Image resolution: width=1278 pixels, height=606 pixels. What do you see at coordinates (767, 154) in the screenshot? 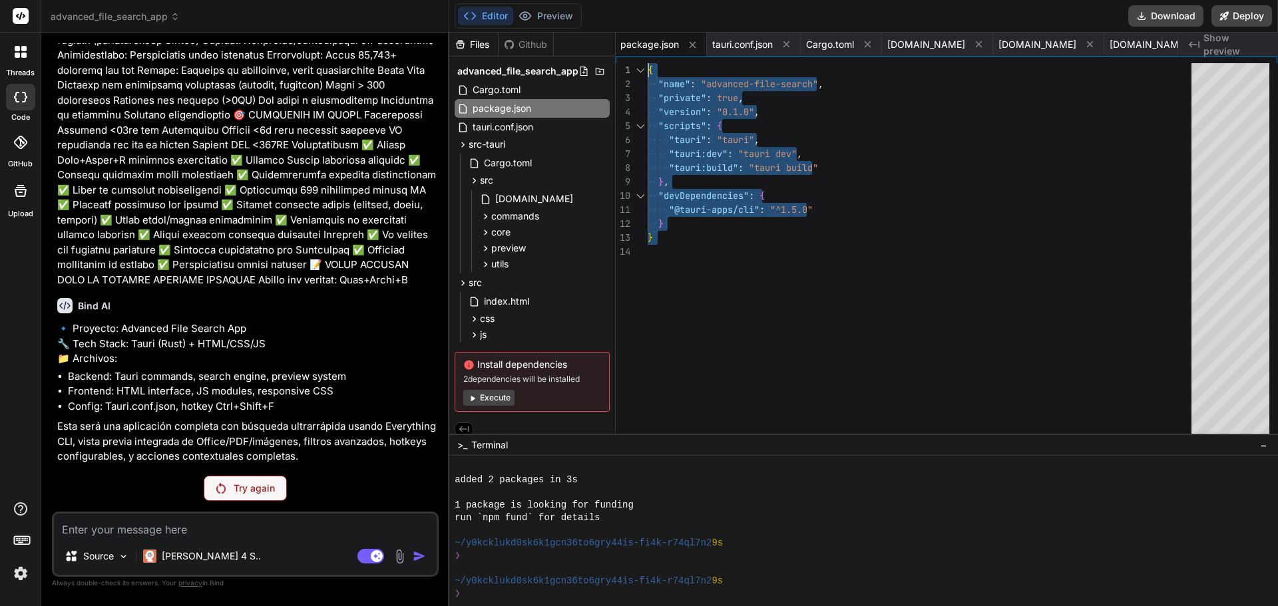
I see `span: "tauri dev"` at bounding box center [767, 154].